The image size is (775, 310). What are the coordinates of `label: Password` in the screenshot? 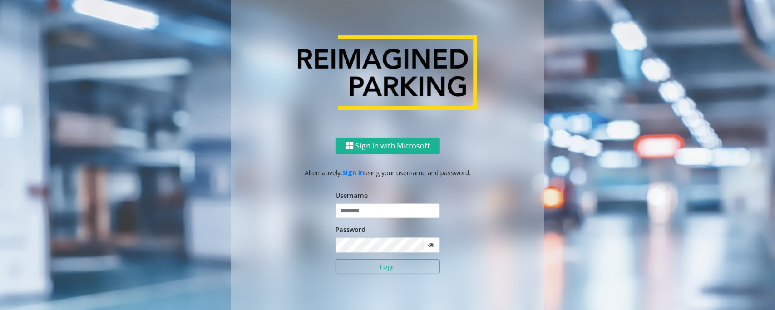 It's located at (351, 229).